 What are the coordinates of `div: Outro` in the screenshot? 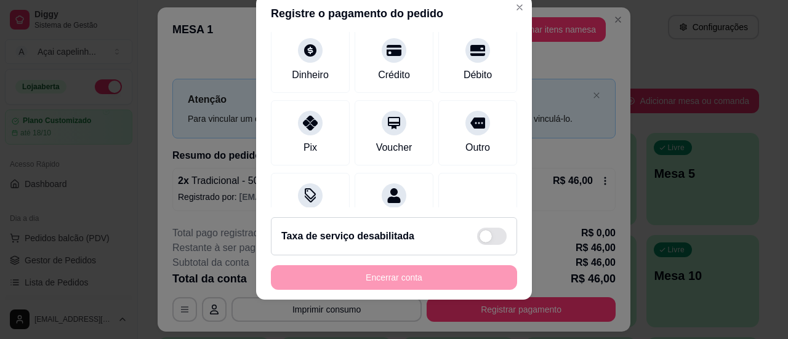 It's located at (478, 148).